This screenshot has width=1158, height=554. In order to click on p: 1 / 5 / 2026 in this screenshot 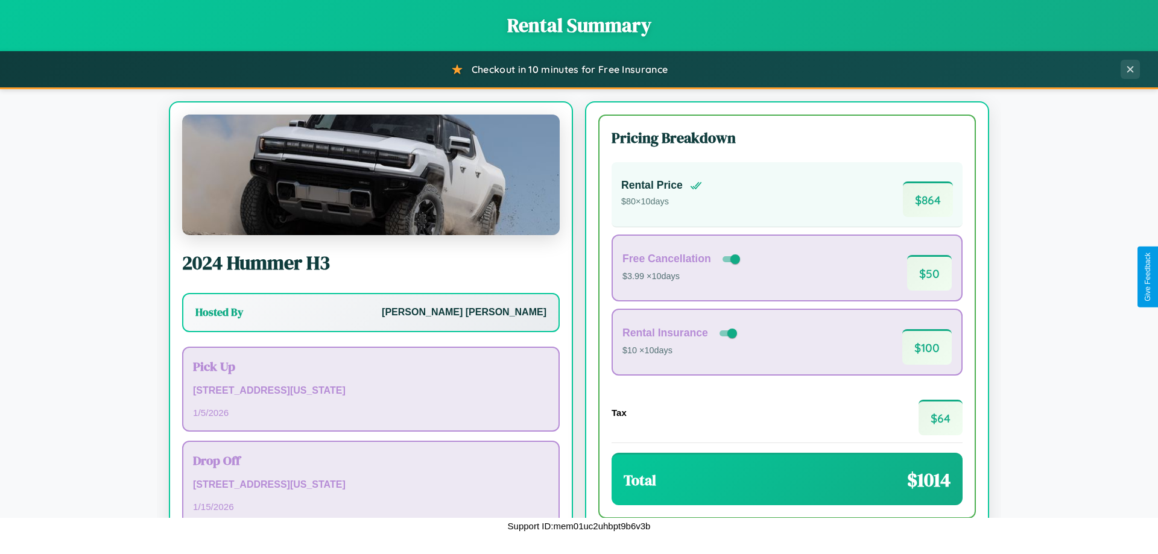, I will do `click(371, 413)`.